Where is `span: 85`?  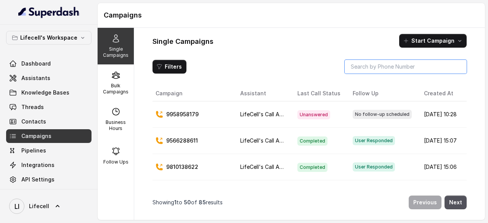
span: 85 is located at coordinates (202, 202).